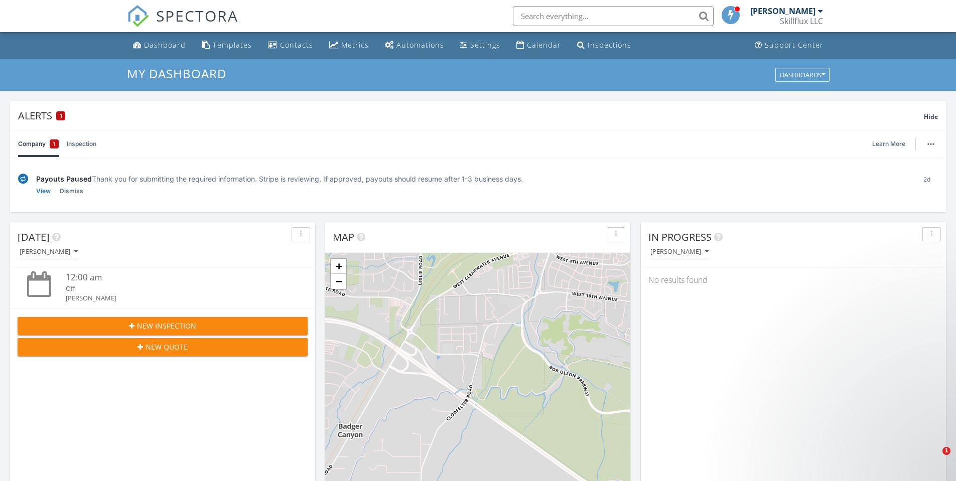 The image size is (956, 481). What do you see at coordinates (167, 347) in the screenshot?
I see `span: New Quote` at bounding box center [167, 347].